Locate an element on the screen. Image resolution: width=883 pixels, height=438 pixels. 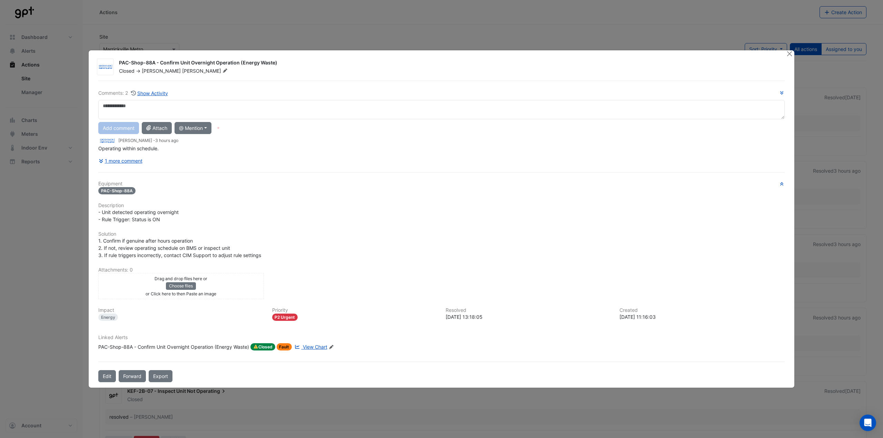
div: Open Intercom Messenger is located at coordinates (867, 423).